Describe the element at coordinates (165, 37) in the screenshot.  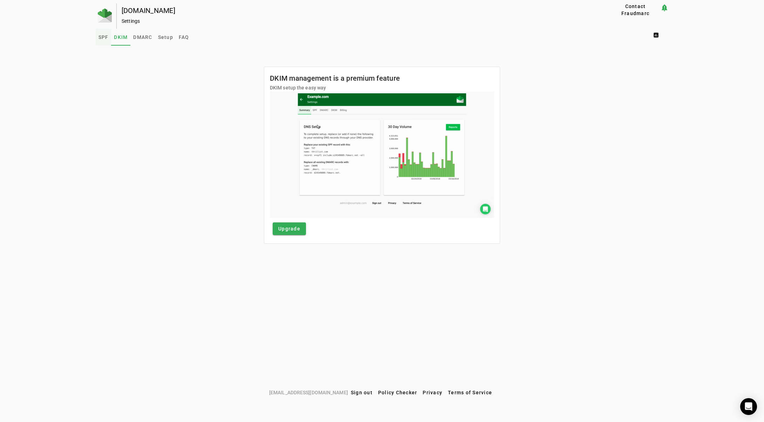
I see `a: Setup` at that location.